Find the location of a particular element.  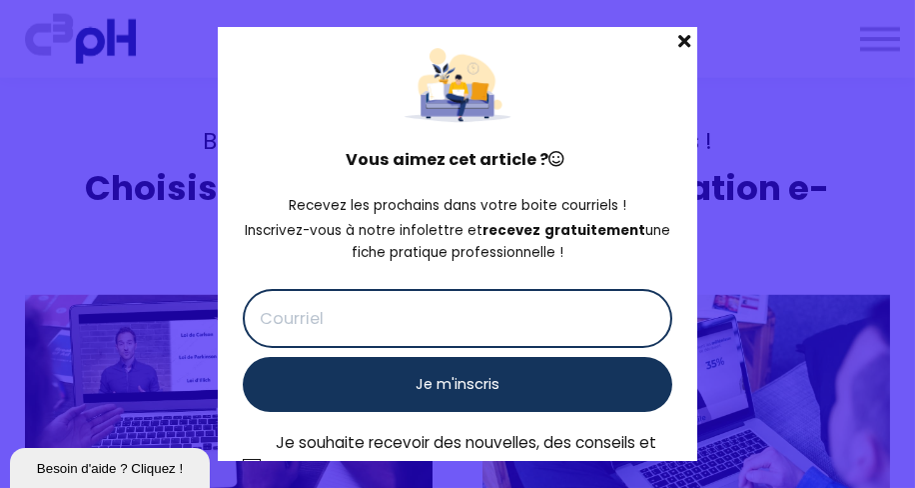

h4: Vous aimez cet article ? is located at coordinates (458, 159).